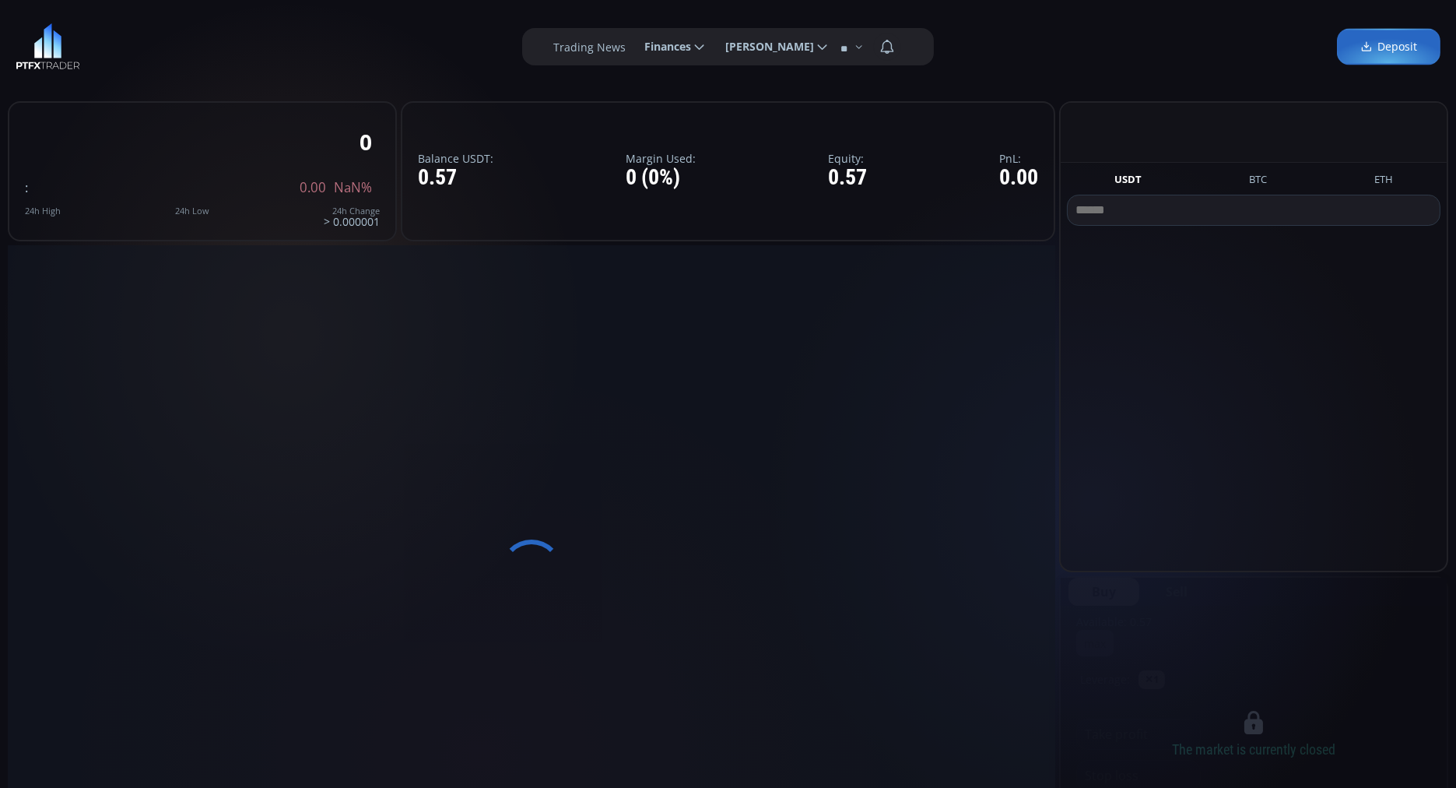 Image resolution: width=1456 pixels, height=788 pixels. What do you see at coordinates (313, 188) in the screenshot?
I see `span: 0.00` at bounding box center [313, 188].